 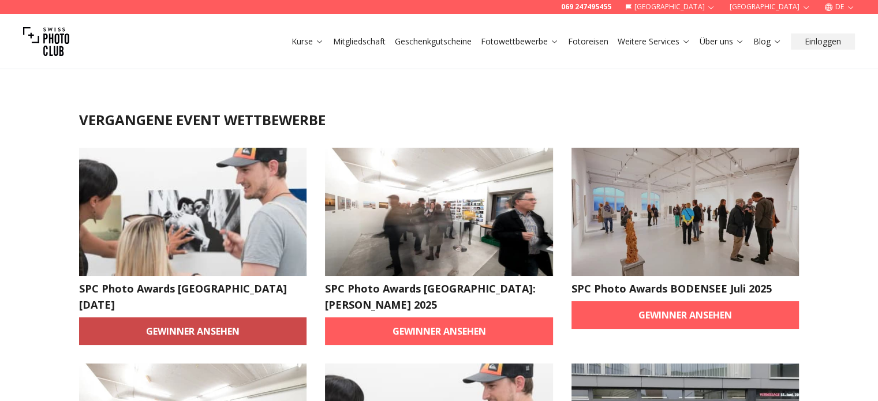 What do you see at coordinates (685, 212) in the screenshot?
I see `img: SPC Photo Awards BODENSEE Juli 2025` at bounding box center [685, 212].